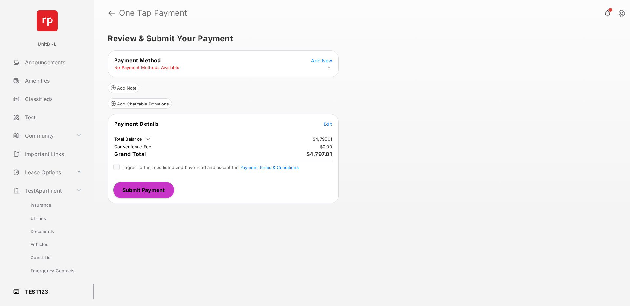 Image resolution: width=630 pixels, height=306 pixels. I want to click on a: Utilities, so click(53, 218).